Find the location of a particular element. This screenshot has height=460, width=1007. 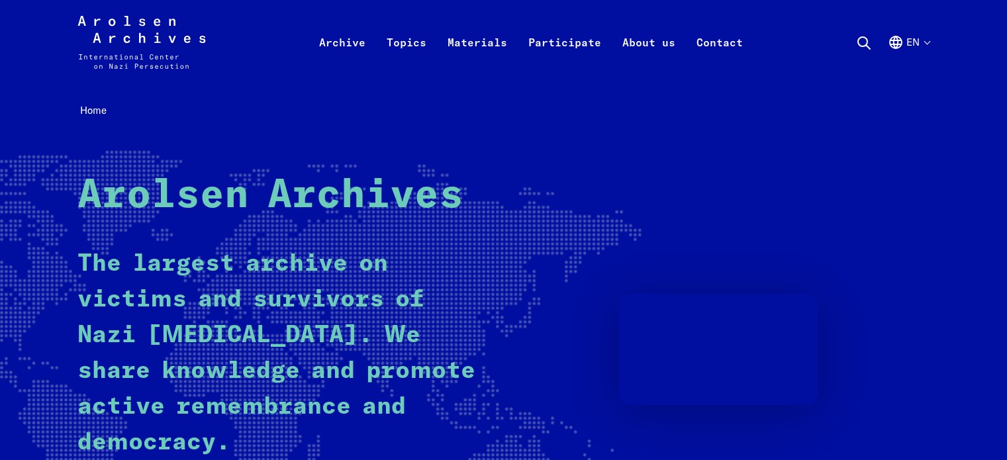

a: Participate is located at coordinates (565, 58).